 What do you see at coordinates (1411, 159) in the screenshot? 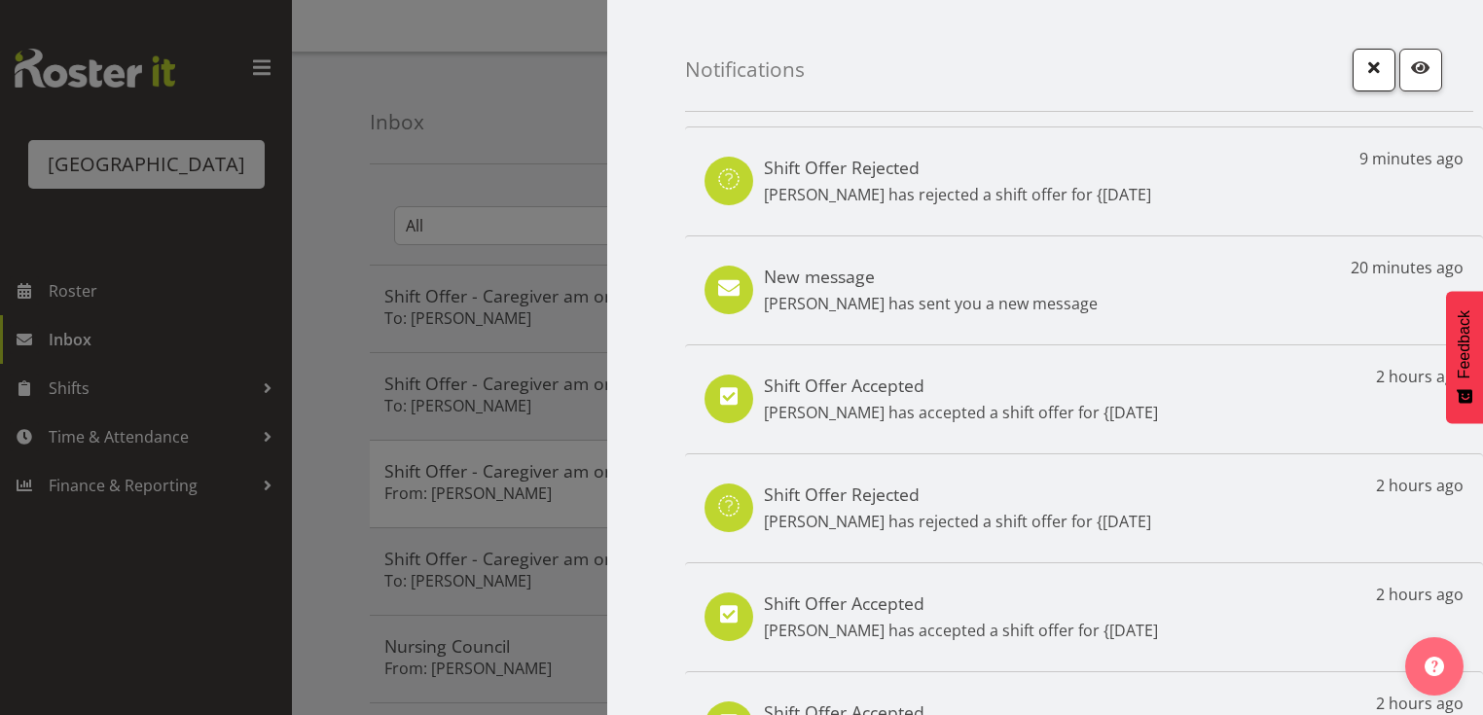
I see `p: 9 minutes ago` at bounding box center [1411, 159].